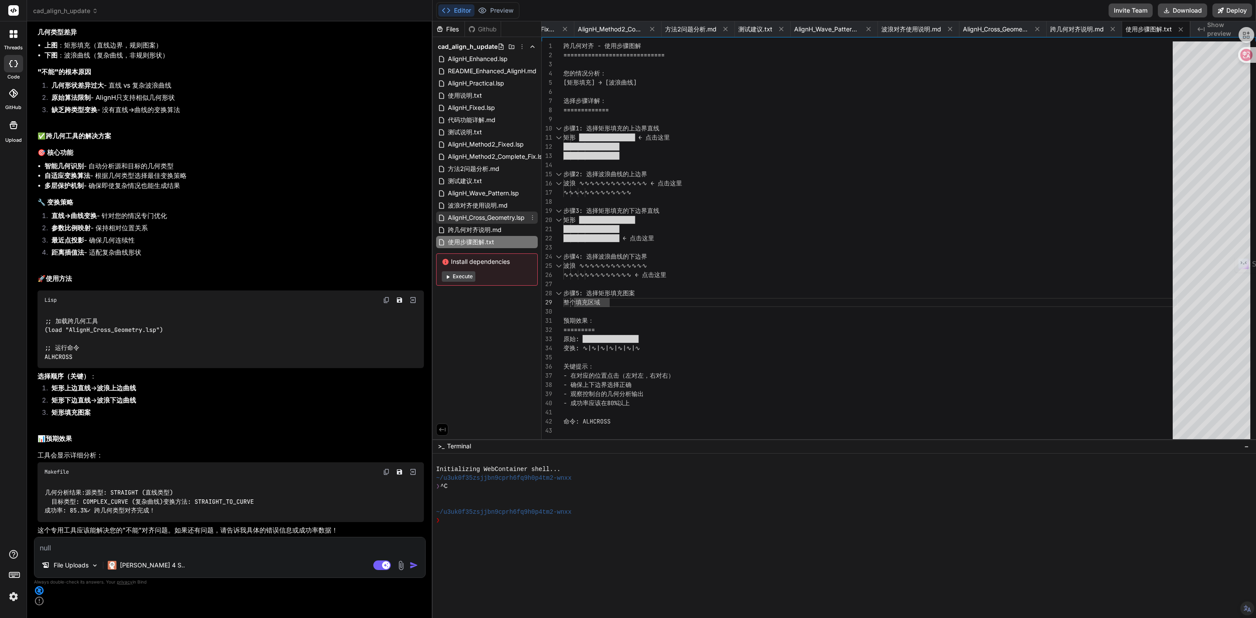 This screenshot has height=618, width=1256. What do you see at coordinates (601, 339) in the screenshot?
I see `span: 原始: ████████████████` at bounding box center [601, 339].